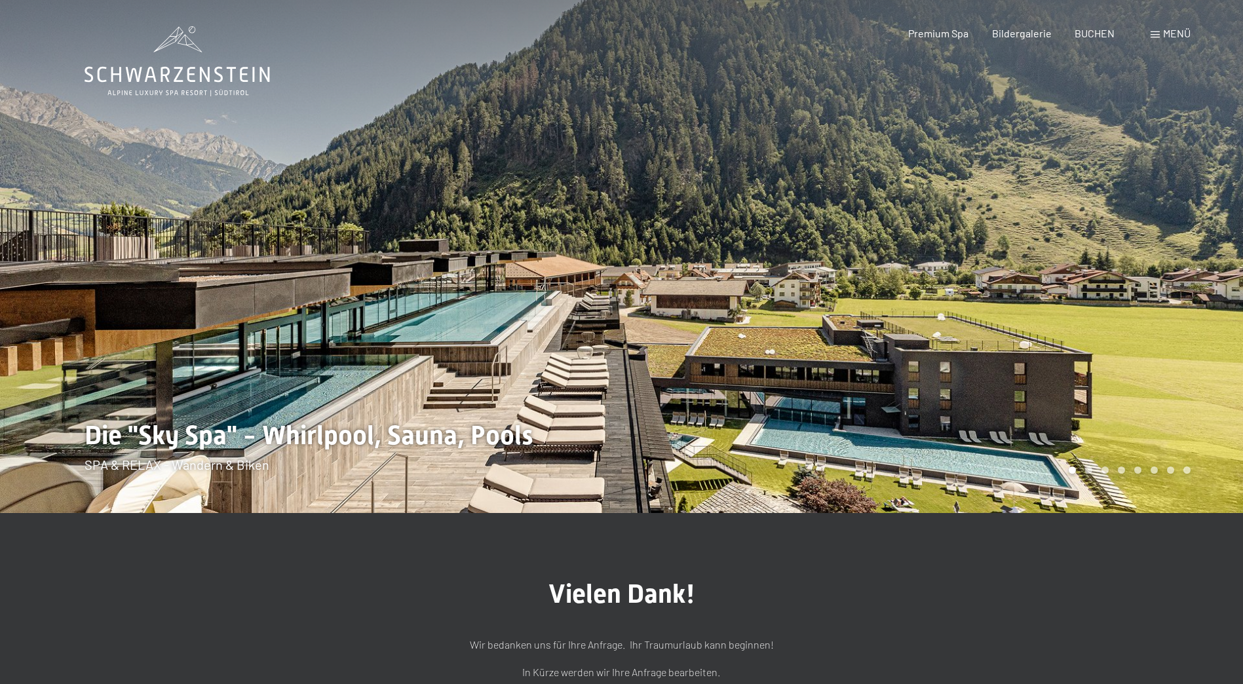 Image resolution: width=1243 pixels, height=684 pixels. I want to click on div: Carousel Page 8, so click(1187, 470).